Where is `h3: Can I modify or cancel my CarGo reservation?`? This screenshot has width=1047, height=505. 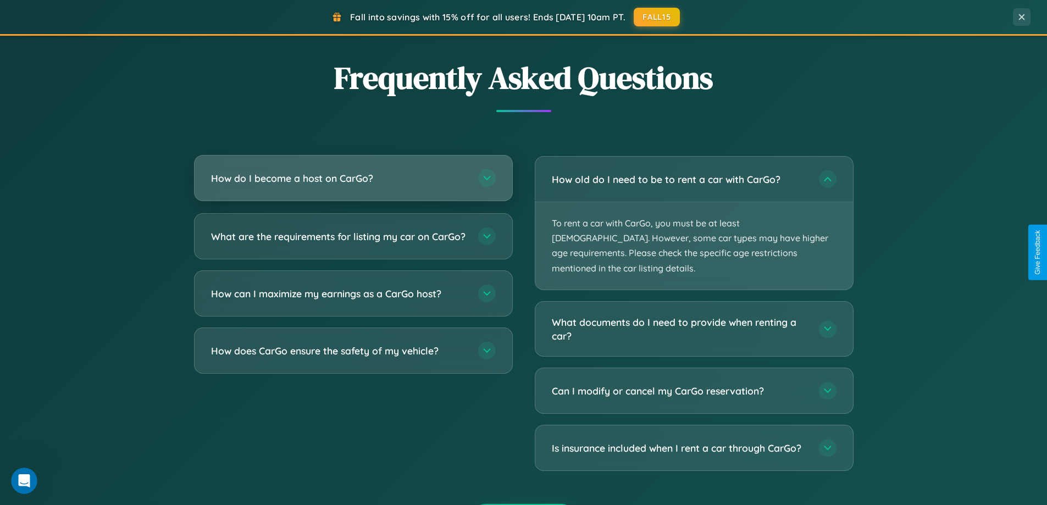 h3: Can I modify or cancel my CarGo reservation? is located at coordinates (680, 391).